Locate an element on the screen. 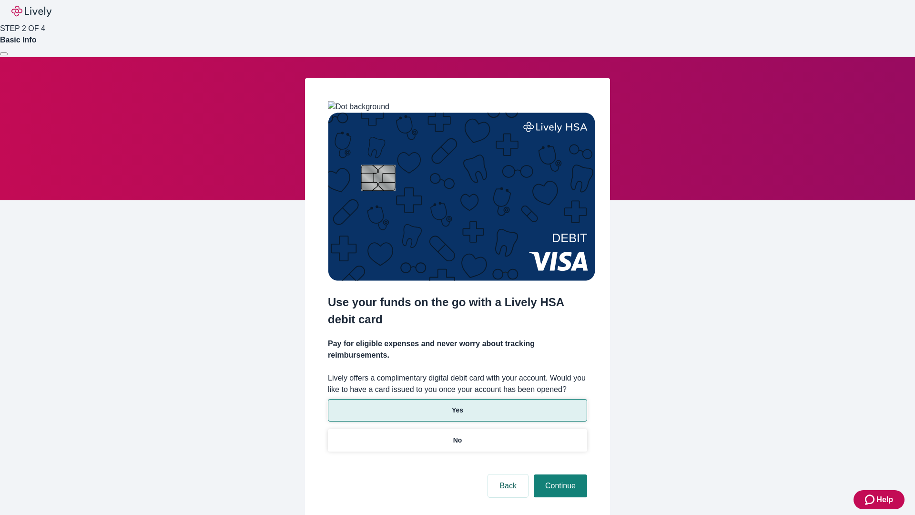 This screenshot has width=915, height=515. p: No is located at coordinates (458, 440).